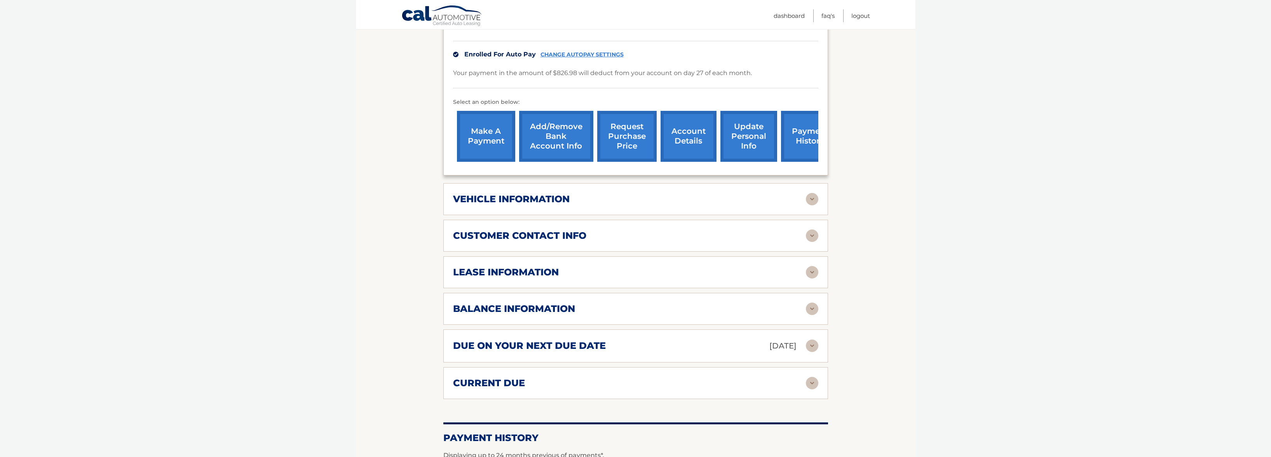 This screenshot has height=457, width=1271. Describe the element at coordinates (789, 16) in the screenshot. I see `a: Dashboard` at that location.